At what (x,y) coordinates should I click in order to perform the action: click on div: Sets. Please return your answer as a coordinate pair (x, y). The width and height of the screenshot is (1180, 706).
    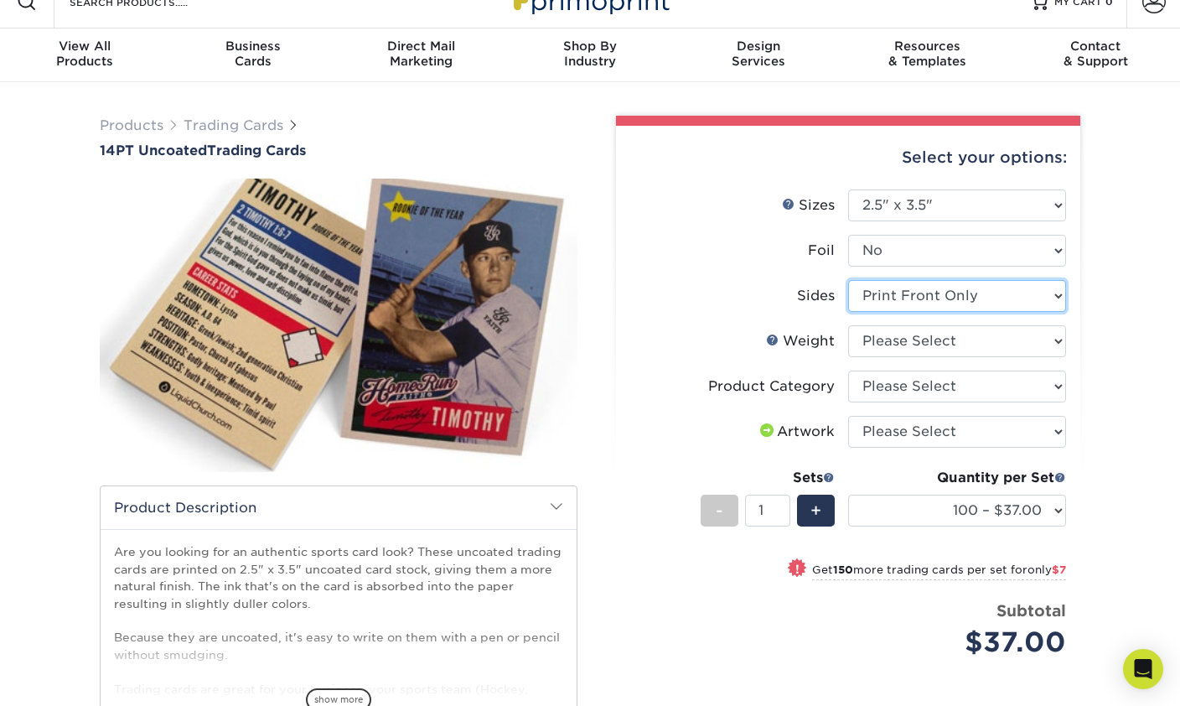
    Looking at the image, I should click on (768, 478).